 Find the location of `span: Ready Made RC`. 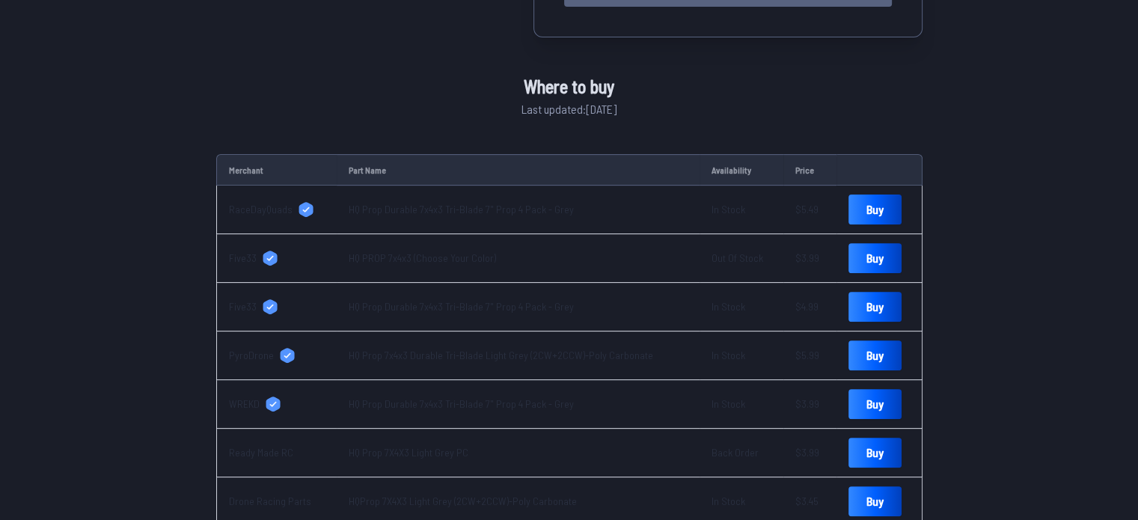

span: Ready Made RC is located at coordinates (261, 453).